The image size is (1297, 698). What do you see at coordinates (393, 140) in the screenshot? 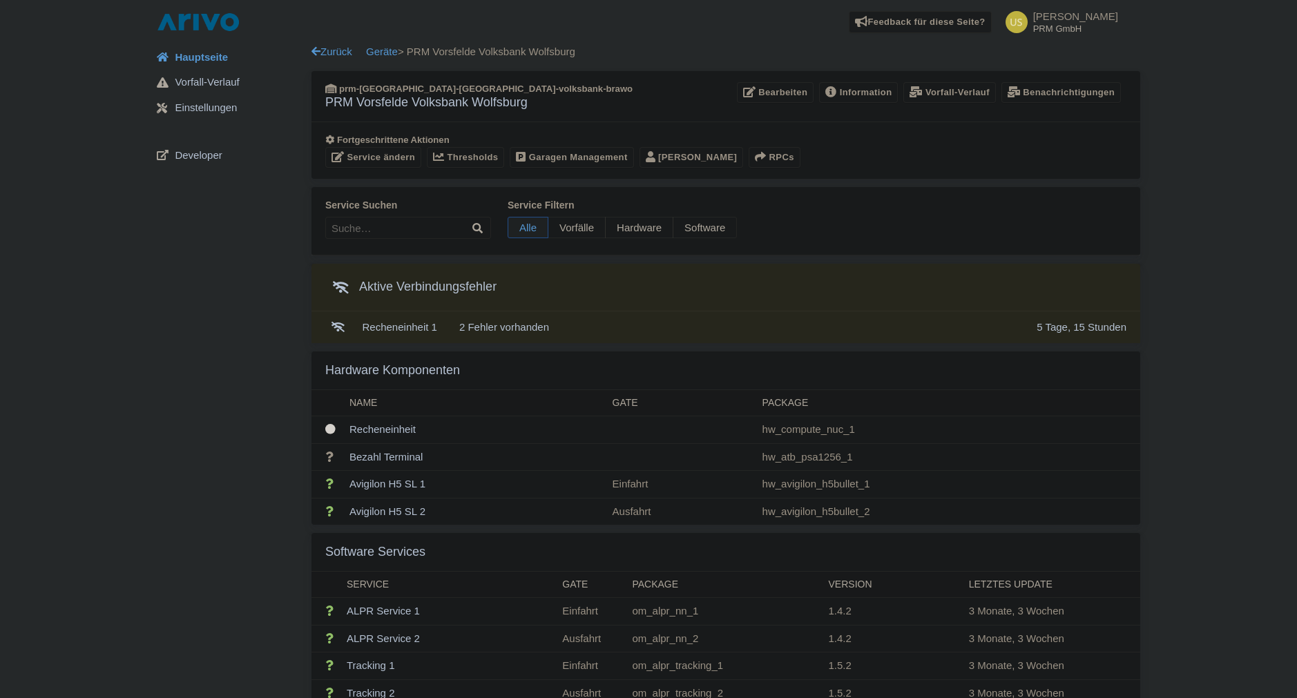
I see `span: Fortgeschrittene Aktionen` at bounding box center [393, 140].